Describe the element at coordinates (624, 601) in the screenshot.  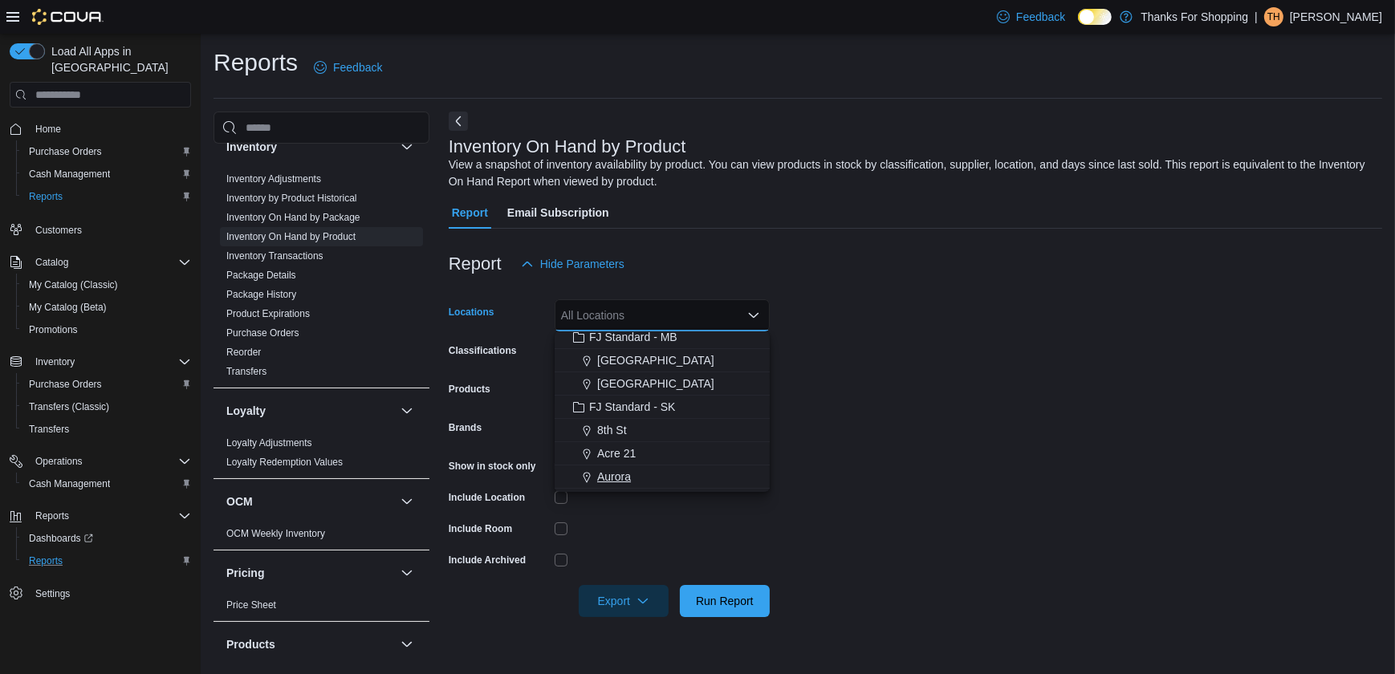
I see `span: Export` at that location.